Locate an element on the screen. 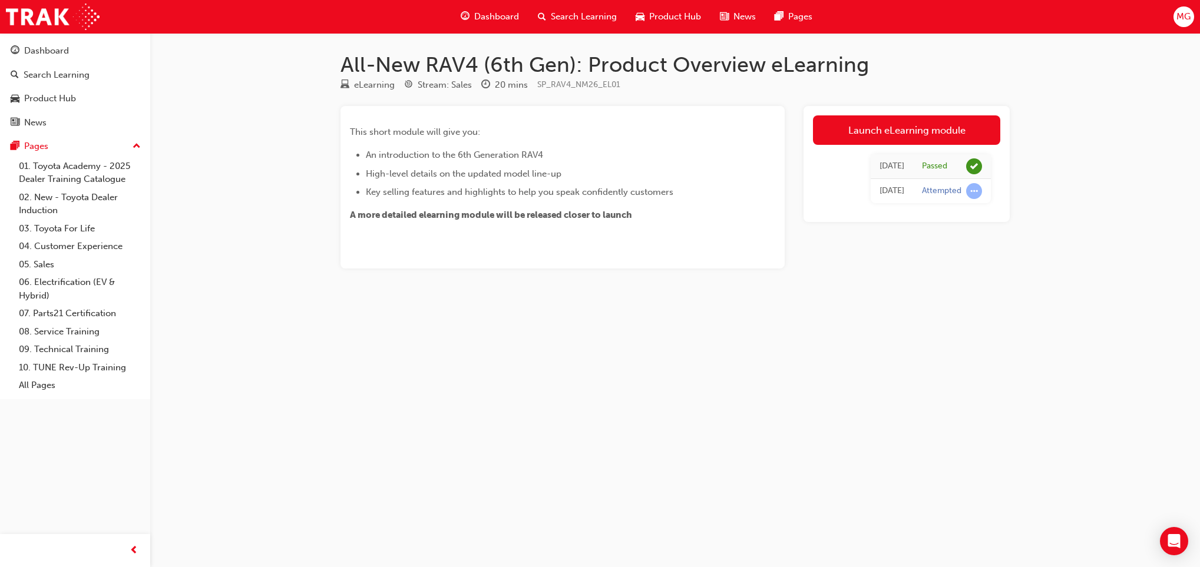  span: target-icon is located at coordinates (408, 85).